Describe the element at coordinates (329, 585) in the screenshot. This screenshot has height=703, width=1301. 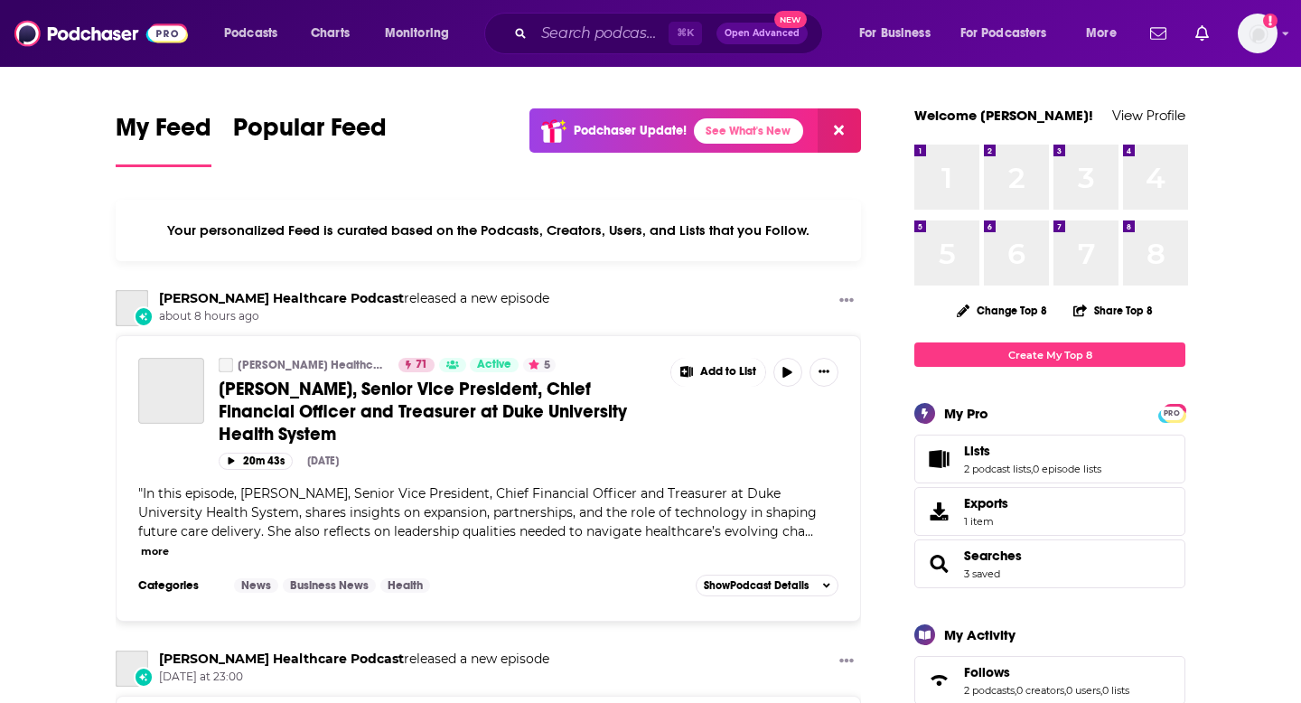
I see `a: Business News` at that location.